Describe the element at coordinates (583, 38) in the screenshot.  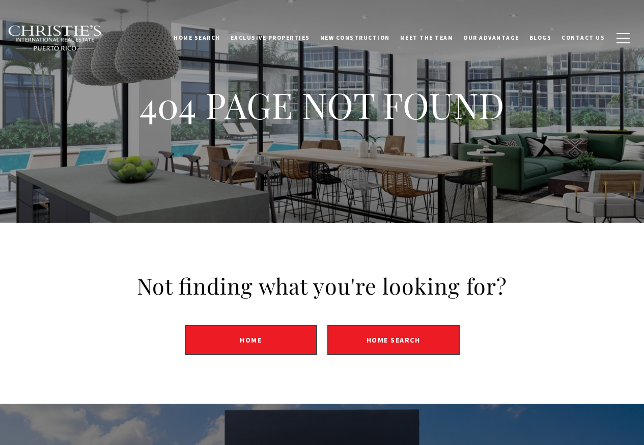
I see `span: Contact Us` at that location.